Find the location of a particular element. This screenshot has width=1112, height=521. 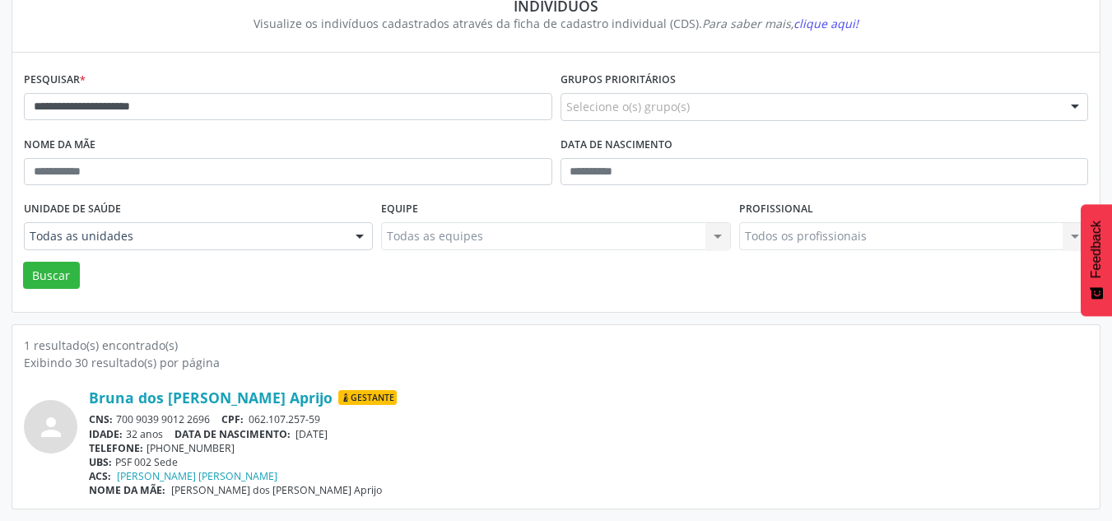

label: Pesquisar is located at coordinates (54, 80).